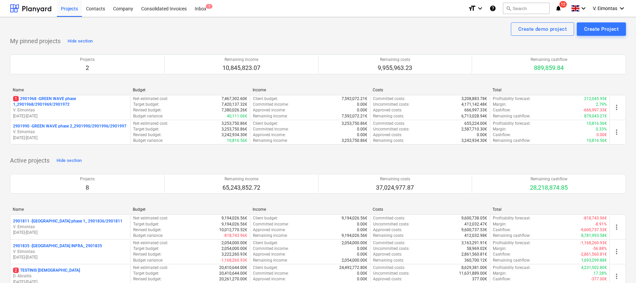 The image size is (636, 283). Describe the element at coordinates (542, 29) in the screenshot. I see `button: Create demo project` at that location.